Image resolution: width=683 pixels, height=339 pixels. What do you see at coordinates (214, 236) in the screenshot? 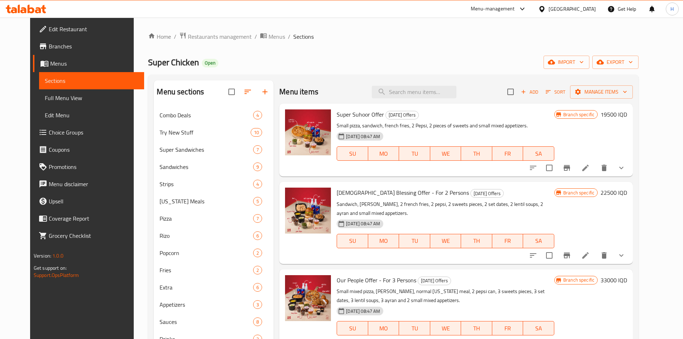
I see `div: Rizo6` at bounding box center [214, 236].